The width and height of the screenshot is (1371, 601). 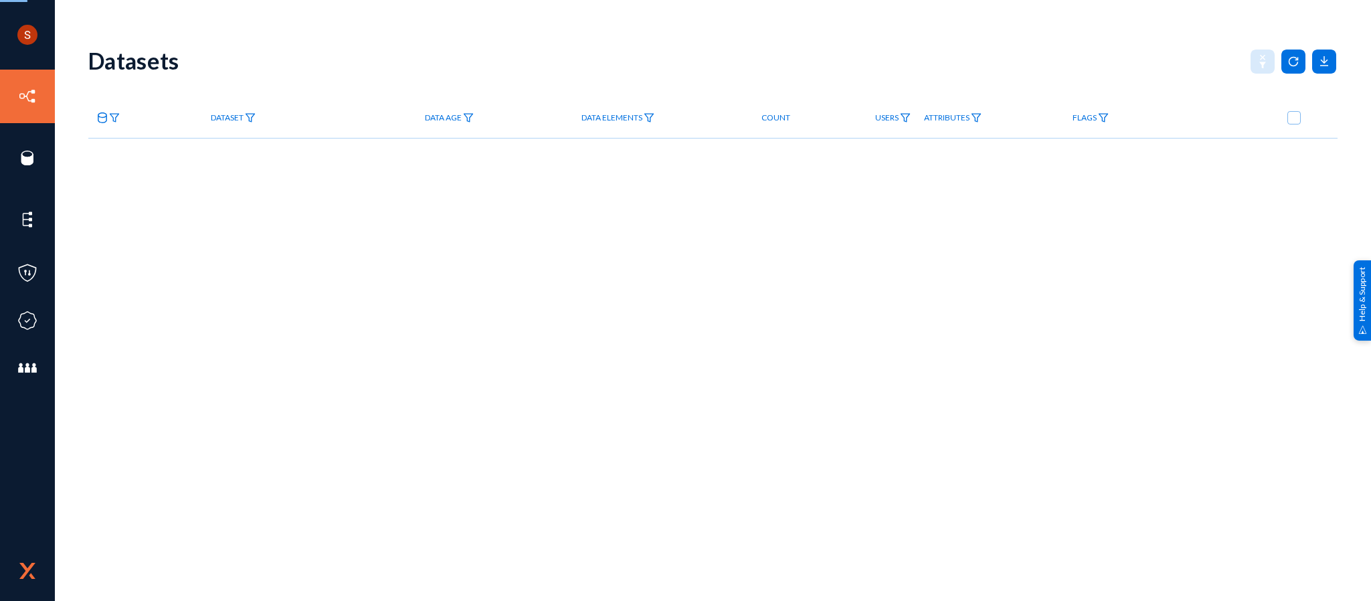 I want to click on span: Data Elements, so click(x=611, y=118).